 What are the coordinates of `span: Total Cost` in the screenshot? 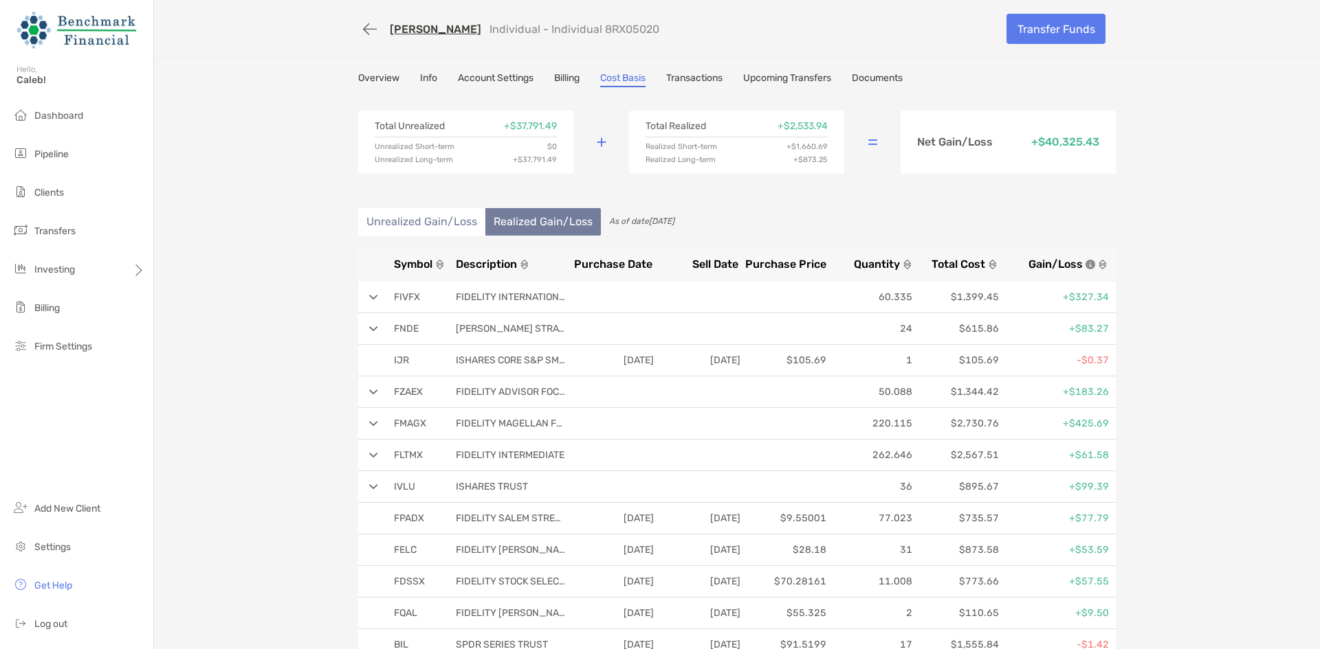 It's located at (958, 264).